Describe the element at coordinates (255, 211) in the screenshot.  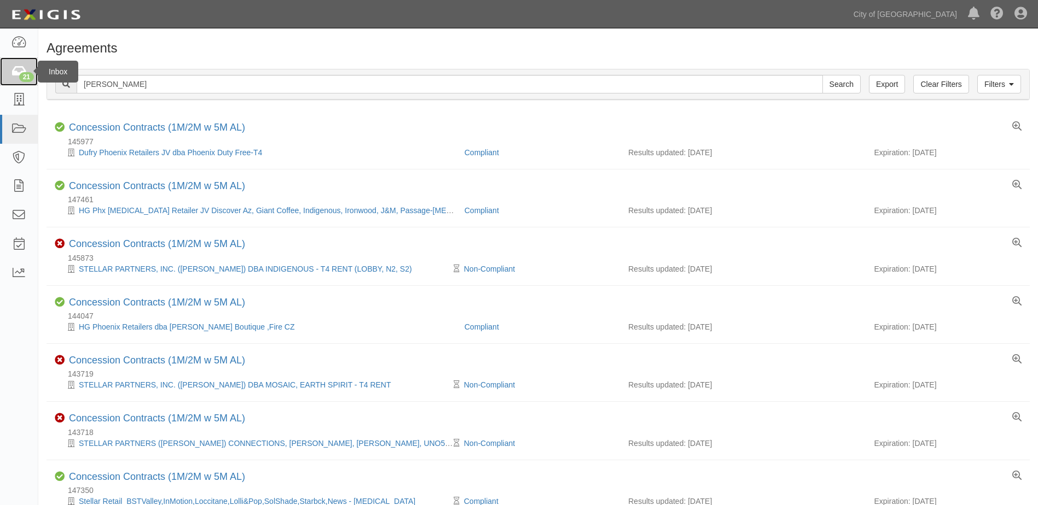
I see `div: HG Phx T3 Retailer JV Discover Az, Giant Coffee, Indigenous, Ironwood, J&M, Passage-T3` at that location.